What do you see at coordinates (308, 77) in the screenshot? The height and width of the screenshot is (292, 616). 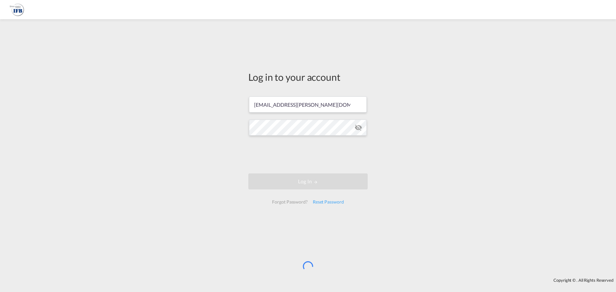 I see `div: Log in to your account` at bounding box center [308, 77].